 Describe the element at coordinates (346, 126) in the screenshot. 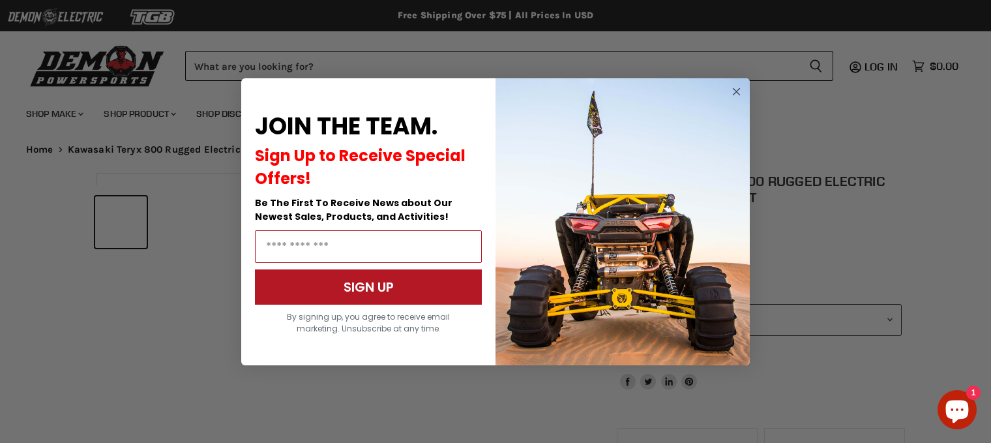

I see `span: JOIN THE TEAM.` at that location.